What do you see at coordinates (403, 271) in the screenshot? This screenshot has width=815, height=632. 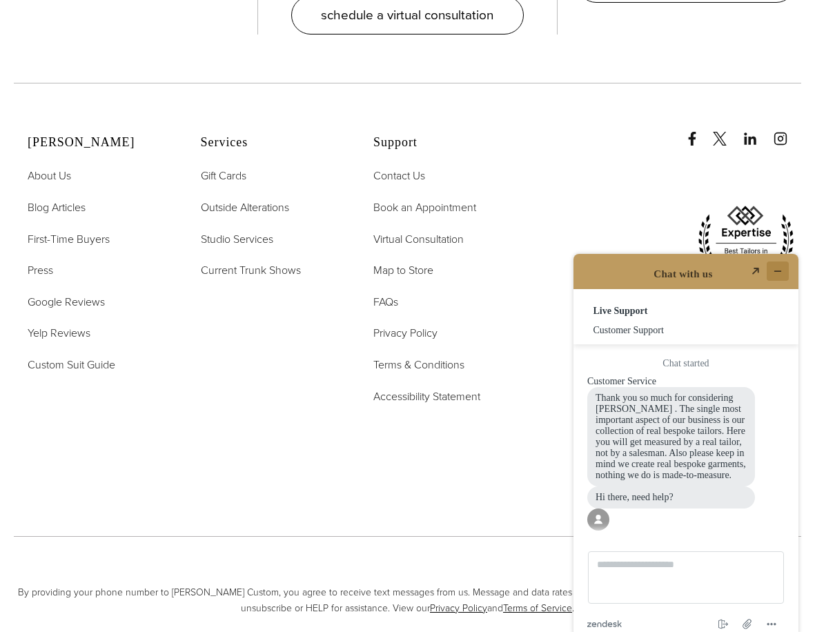 I see `a: Map to Store` at bounding box center [403, 271].